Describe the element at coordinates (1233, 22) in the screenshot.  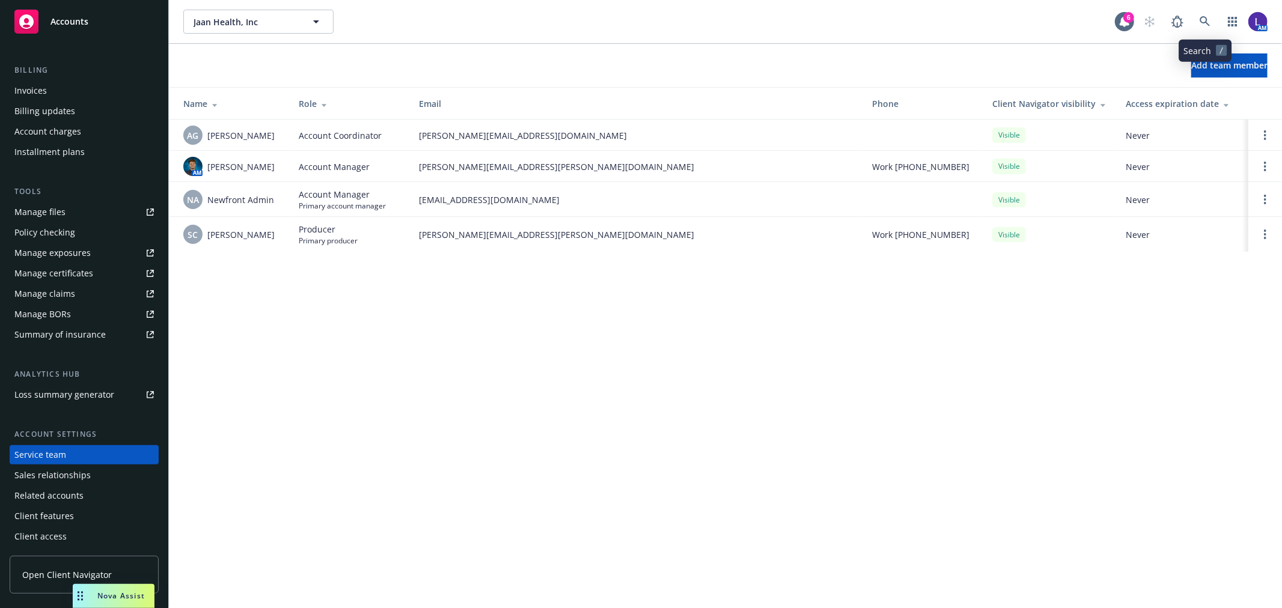
I see `a: Switch app` at that location.